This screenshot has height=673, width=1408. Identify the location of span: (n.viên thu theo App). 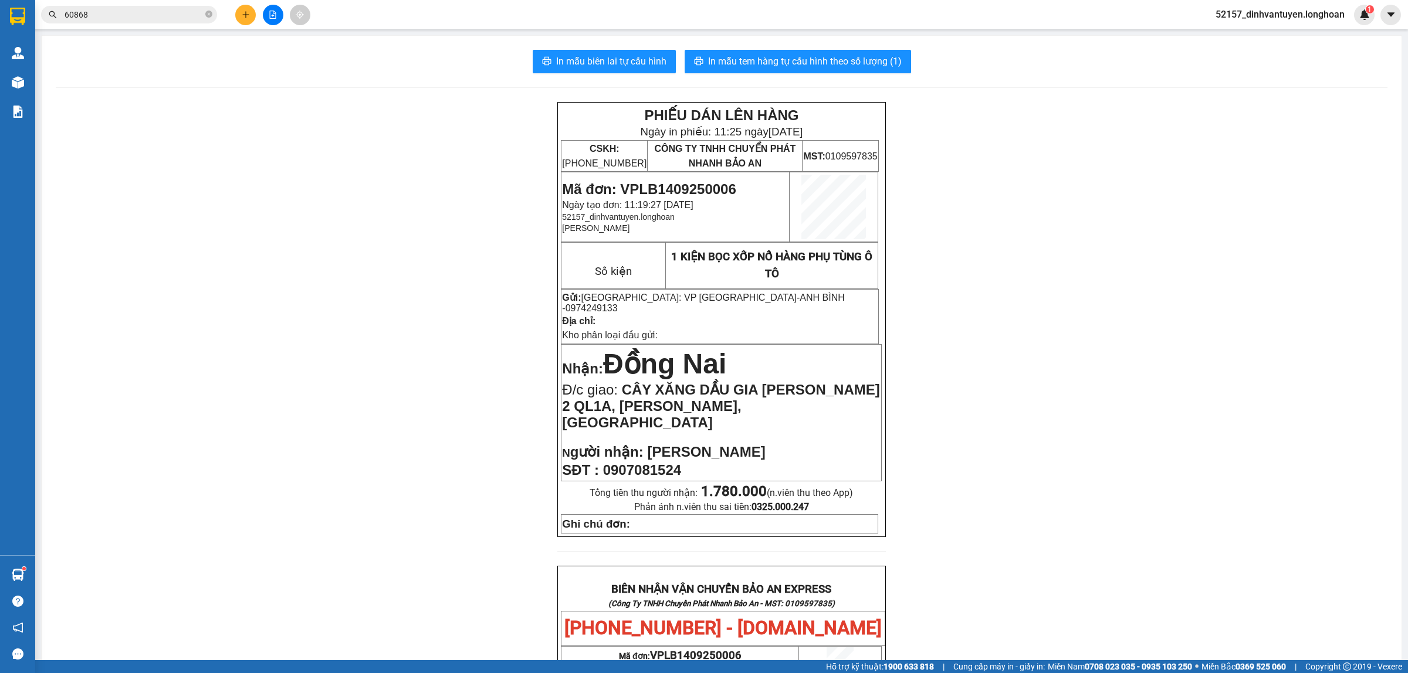
(777, 493).